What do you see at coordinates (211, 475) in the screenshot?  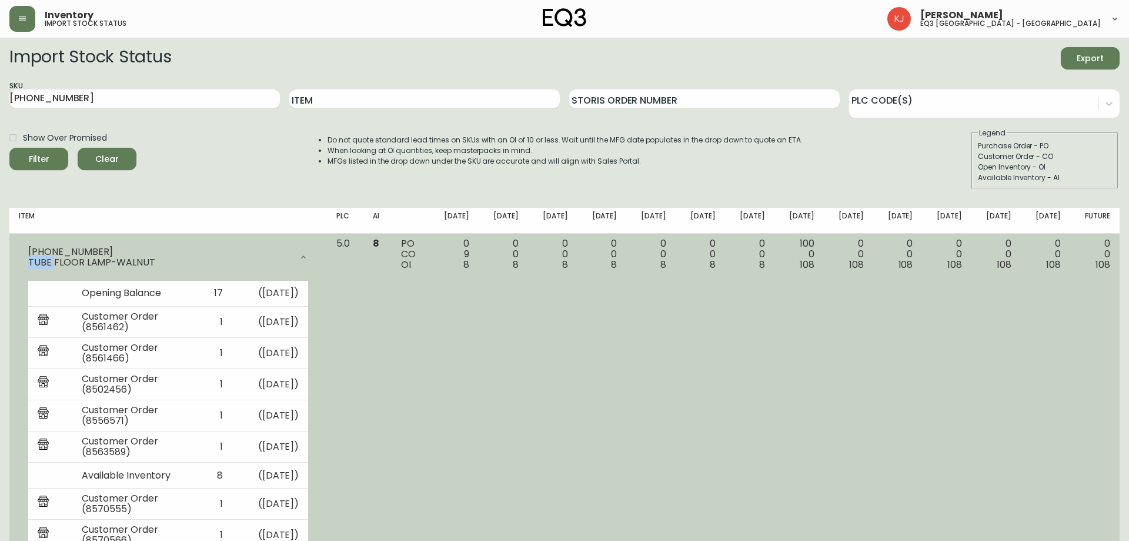 I see `td: 8` at bounding box center [211, 475].